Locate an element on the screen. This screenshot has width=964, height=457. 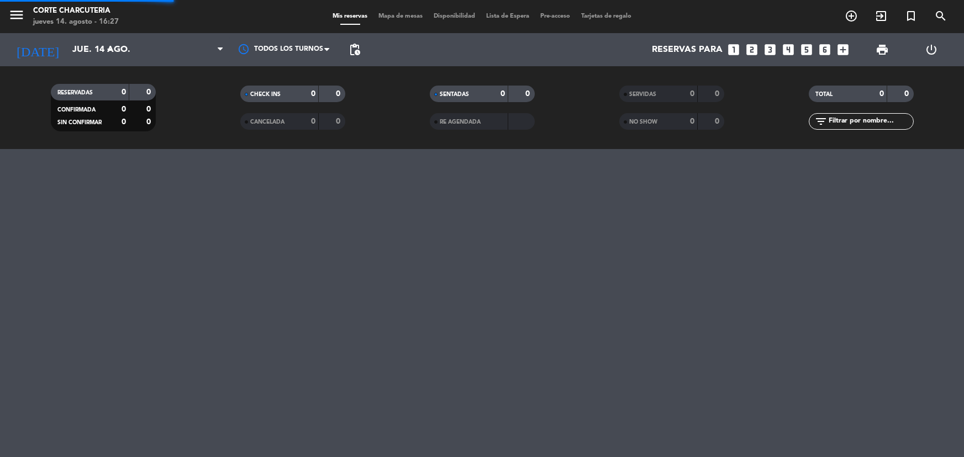
span: CHECK INS is located at coordinates (265, 94).